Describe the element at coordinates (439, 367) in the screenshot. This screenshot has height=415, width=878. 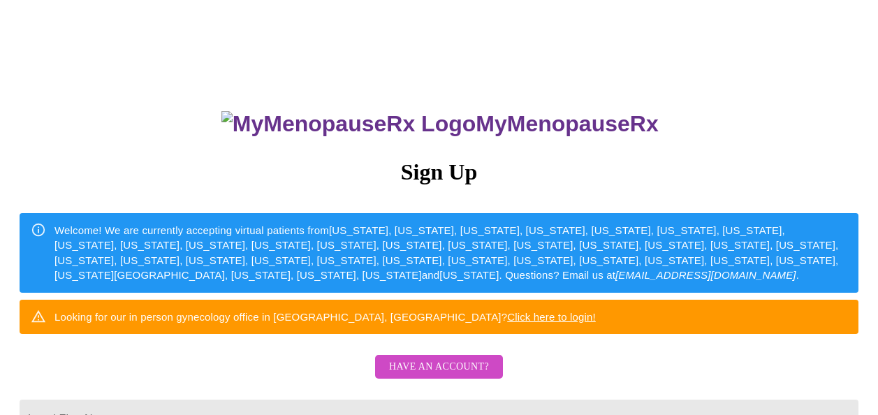
I see `button: Have an account?` at that location.